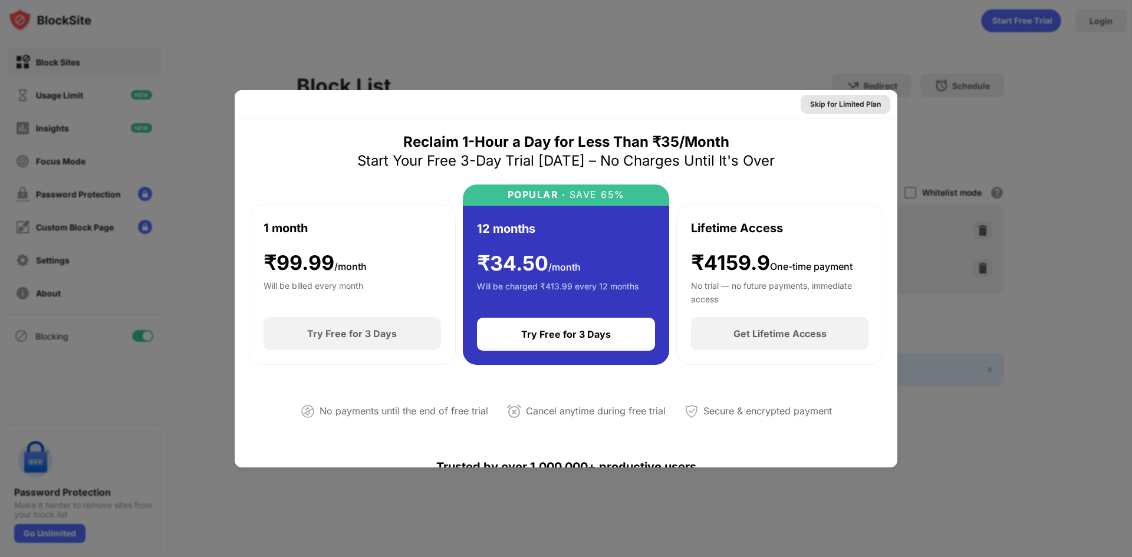 The height and width of the screenshot is (557, 1132). I want to click on span: One-time payment, so click(811, 266).